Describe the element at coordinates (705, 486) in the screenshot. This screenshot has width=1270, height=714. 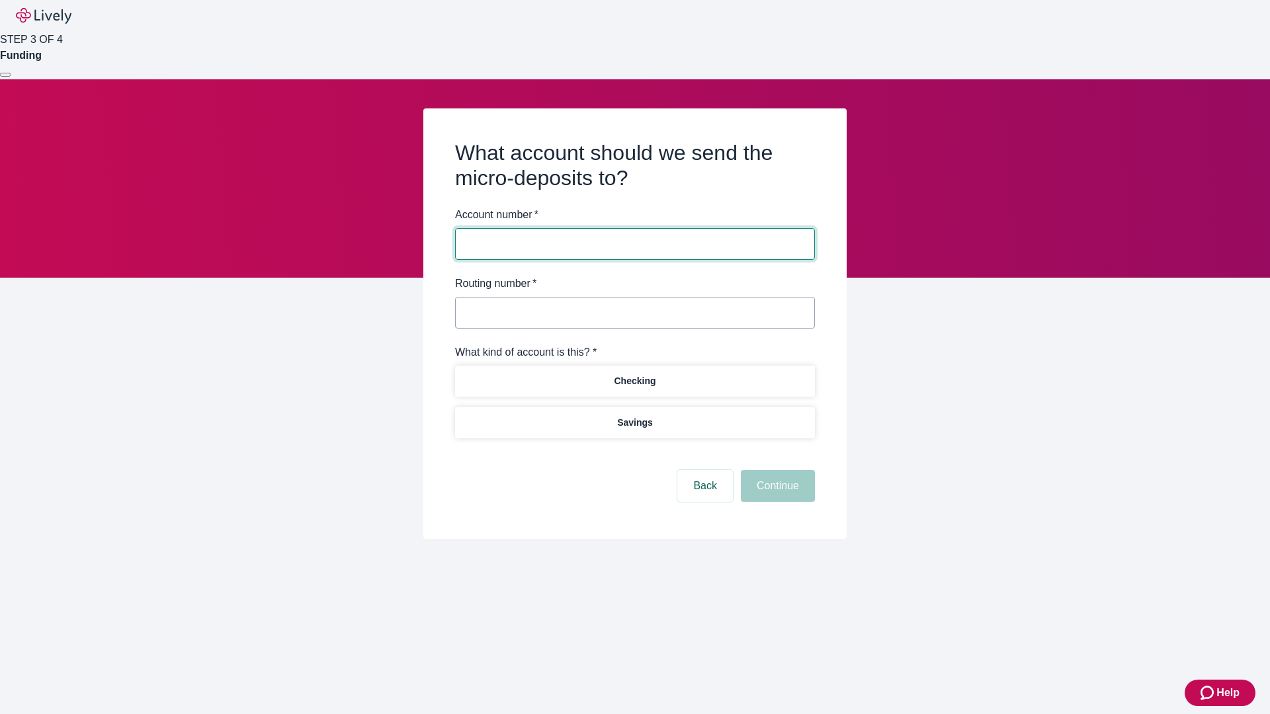
I see `button: Back` at that location.